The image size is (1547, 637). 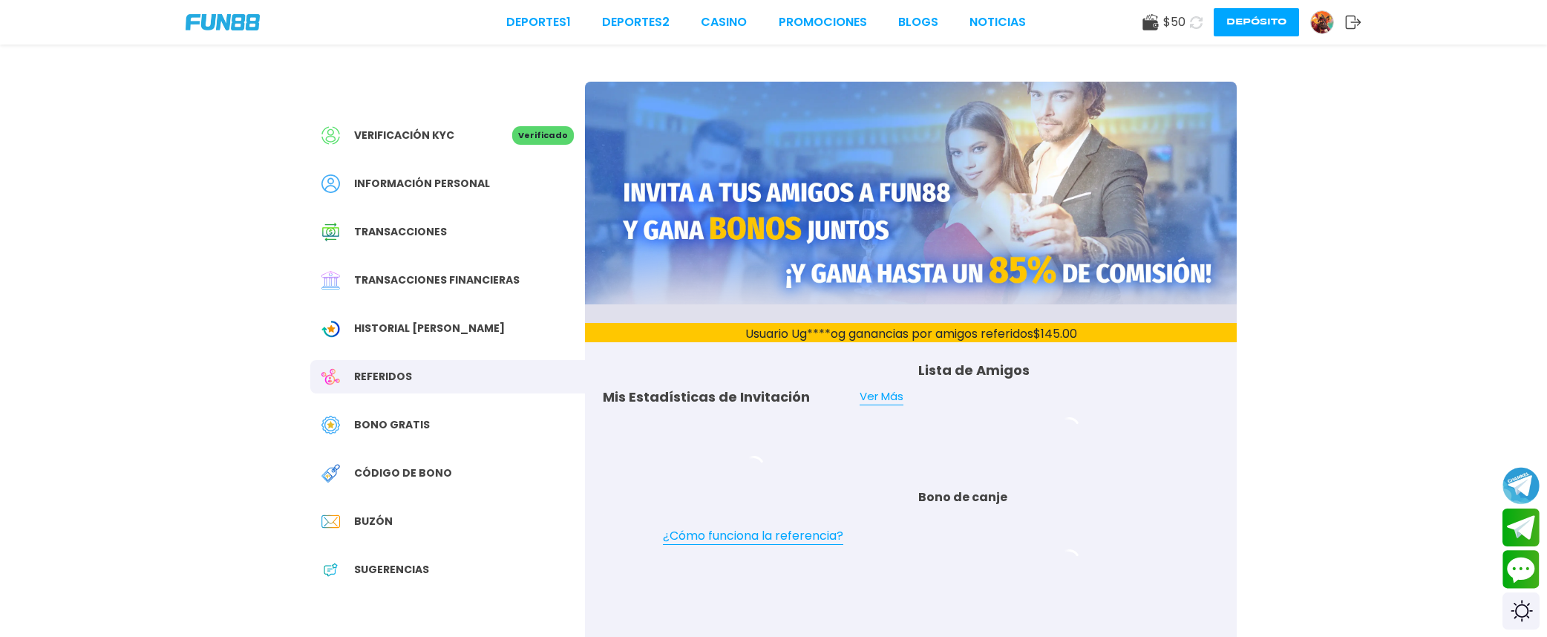 I want to click on span: Verificación KYC, so click(x=404, y=135).